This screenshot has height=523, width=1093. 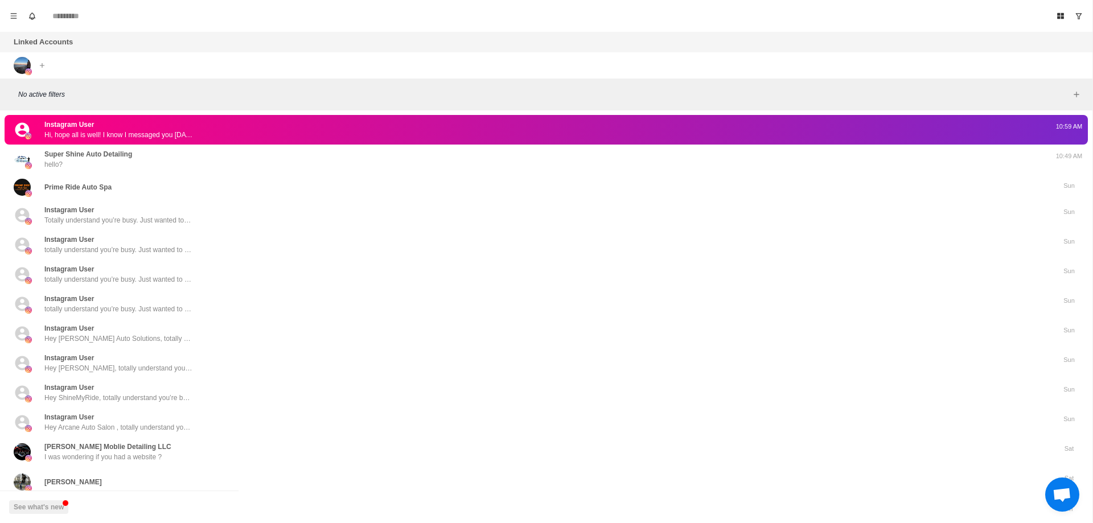 I want to click on p: 10:59 AM, so click(x=1069, y=126).